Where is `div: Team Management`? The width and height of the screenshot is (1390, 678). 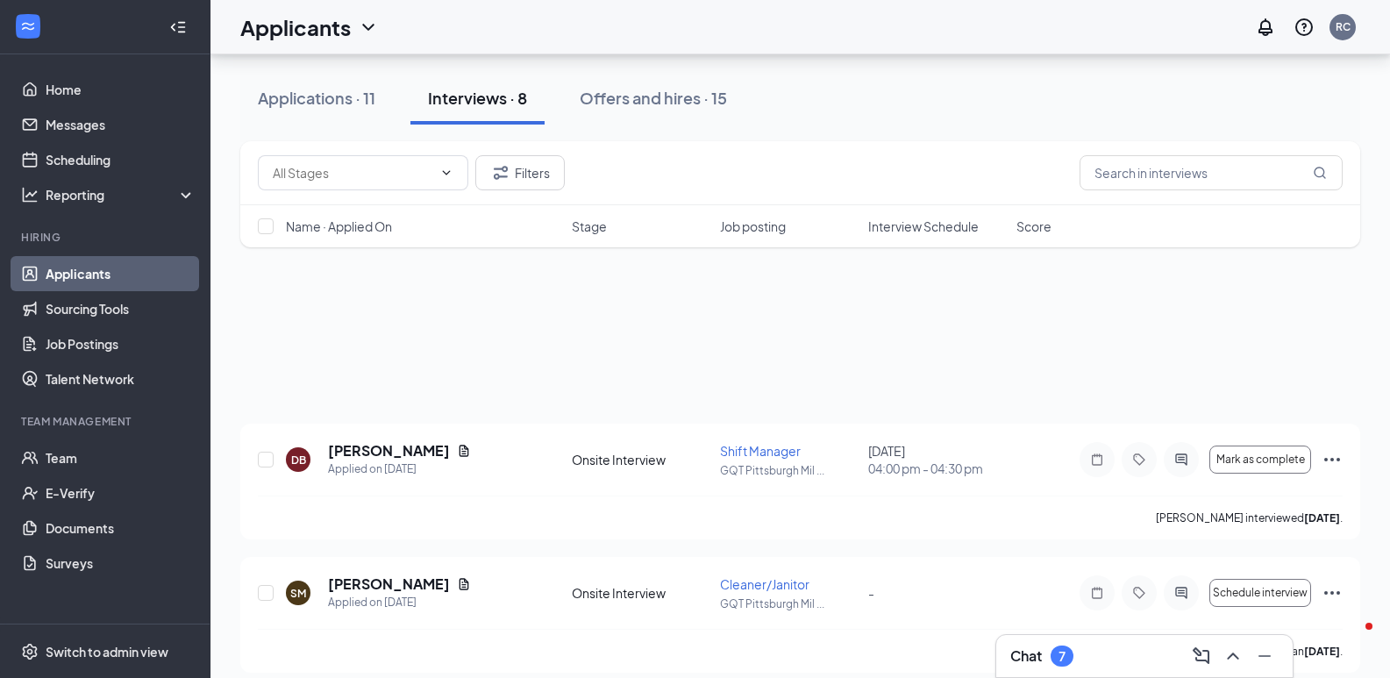 div: Team Management is located at coordinates (106, 421).